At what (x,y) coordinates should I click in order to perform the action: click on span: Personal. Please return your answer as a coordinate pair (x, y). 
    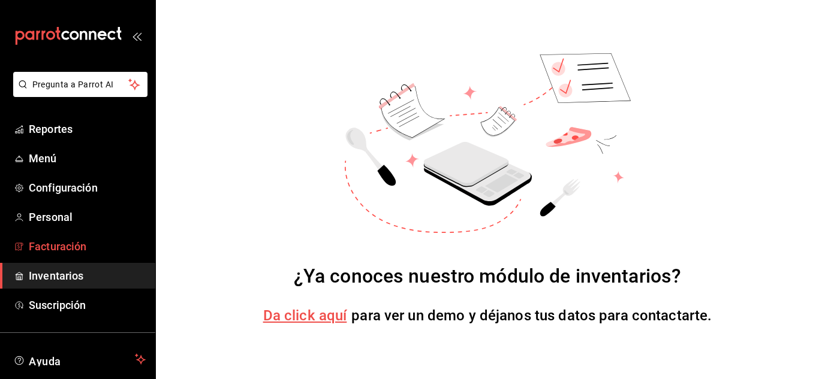
    Looking at the image, I should click on (87, 217).